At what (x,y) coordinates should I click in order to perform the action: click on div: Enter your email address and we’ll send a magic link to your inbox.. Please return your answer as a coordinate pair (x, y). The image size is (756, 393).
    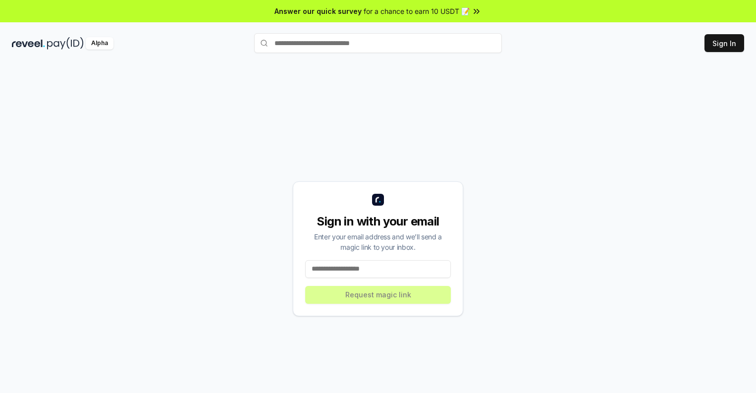
    Looking at the image, I should click on (378, 242).